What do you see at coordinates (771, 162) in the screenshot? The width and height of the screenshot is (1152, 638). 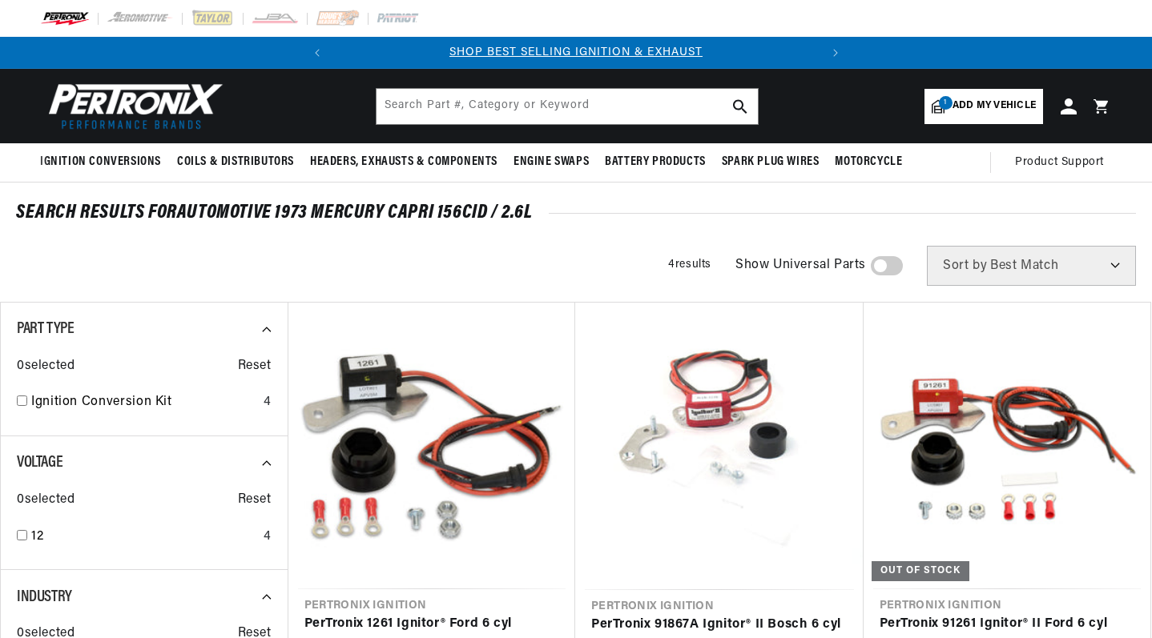 I see `summary: Spark Plug Wires` at bounding box center [771, 162].